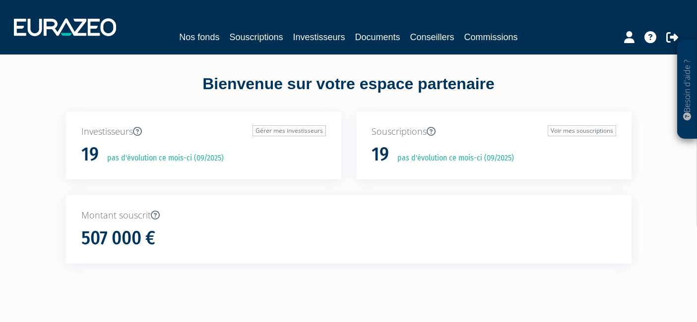 Image resolution: width=697 pixels, height=322 pixels. Describe the element at coordinates (491, 37) in the screenshot. I see `a: Commissions` at that location.